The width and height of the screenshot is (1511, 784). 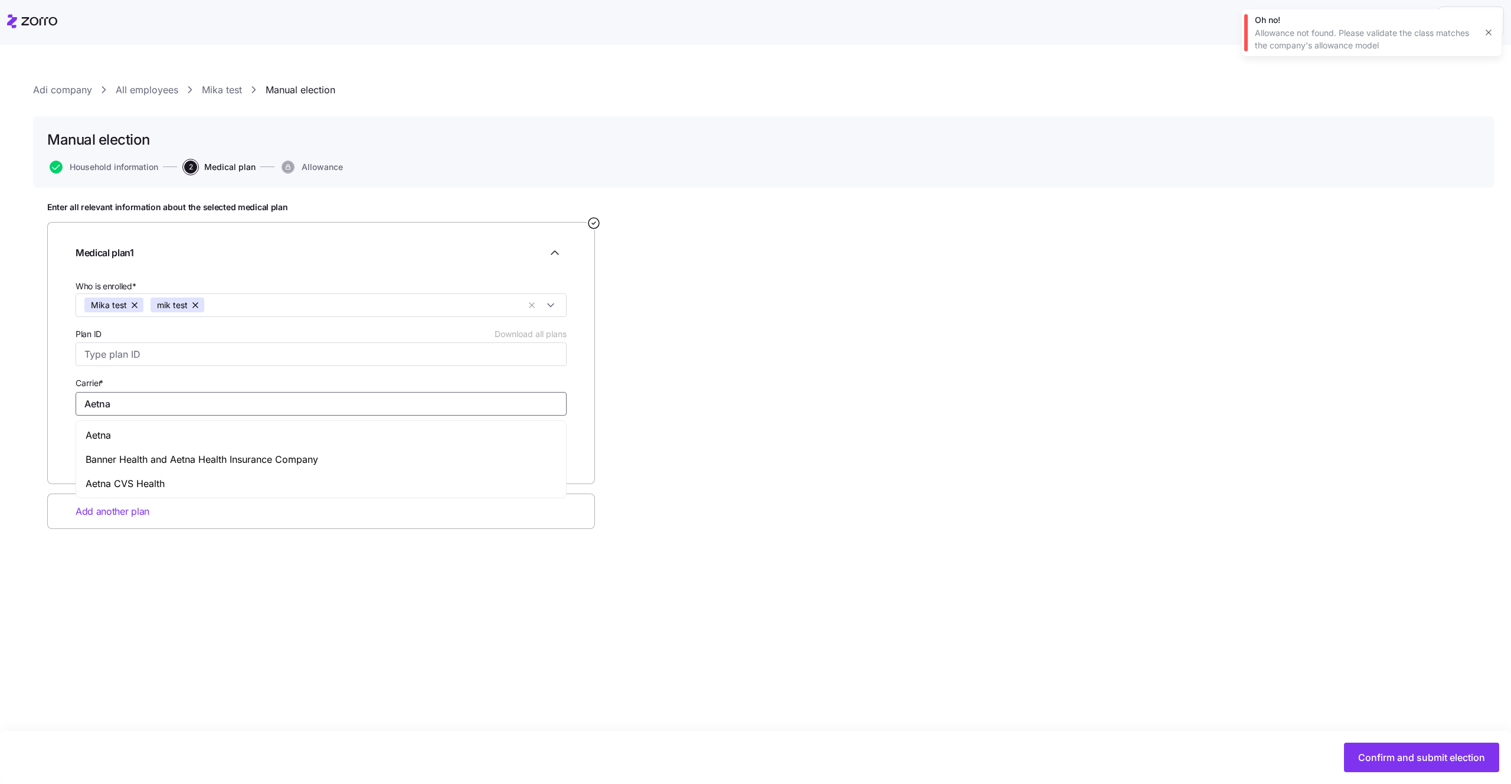 What do you see at coordinates (109, 305) in the screenshot?
I see `span: Mika test` at bounding box center [109, 305].